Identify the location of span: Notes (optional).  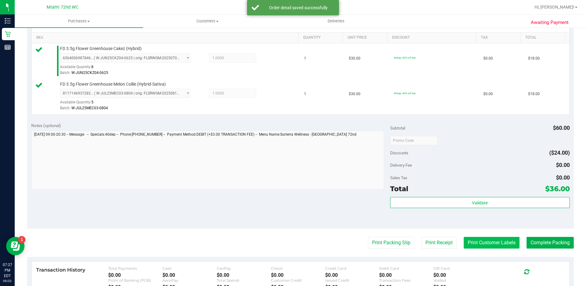
(46, 125).